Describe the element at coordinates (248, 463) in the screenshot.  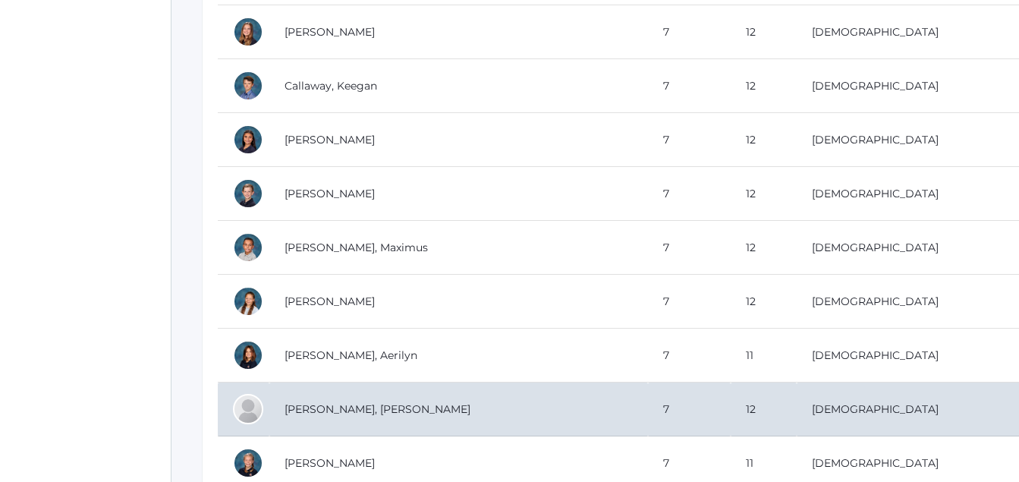
I see `div: Emmi Finlay` at that location.